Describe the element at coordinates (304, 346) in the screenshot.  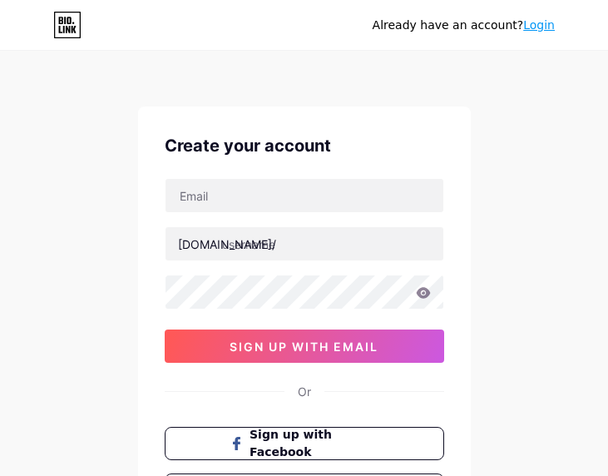
I see `span: sign up with email` at that location.